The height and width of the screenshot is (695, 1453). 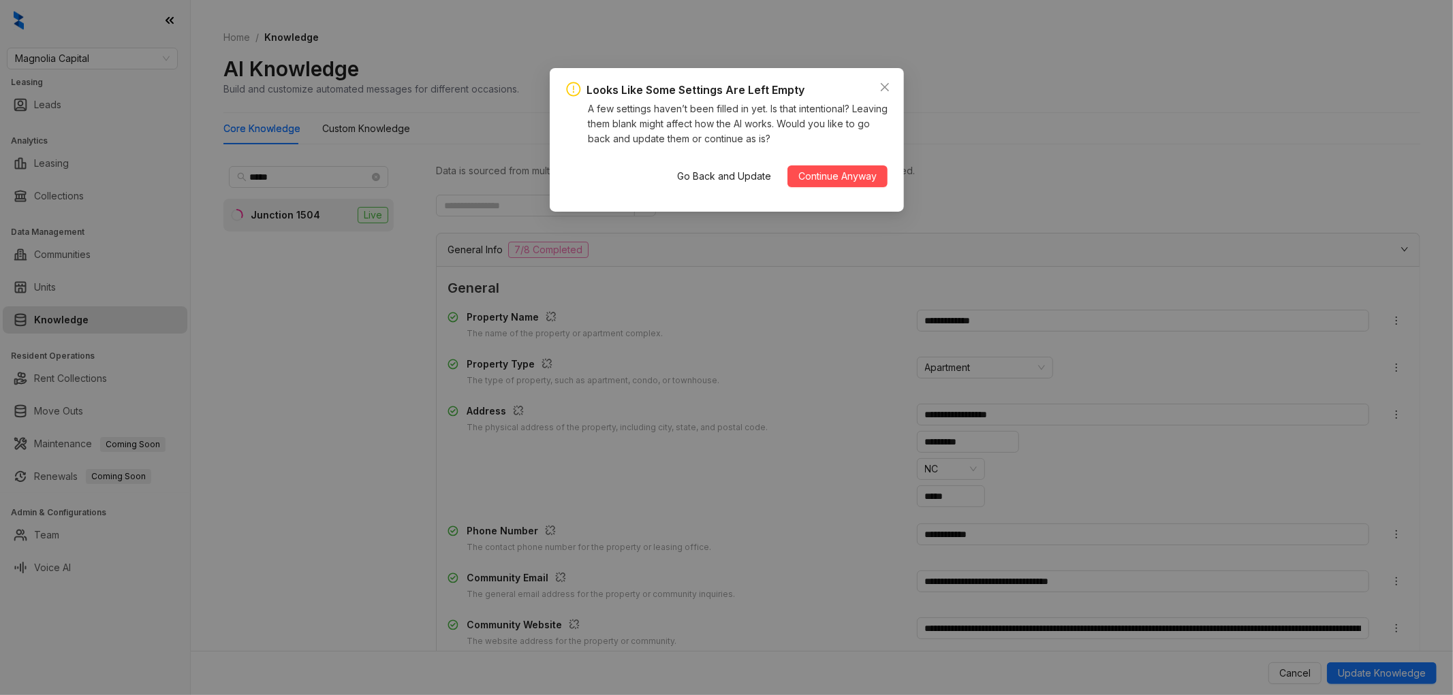 I want to click on button: Continue Anyway, so click(x=837, y=176).